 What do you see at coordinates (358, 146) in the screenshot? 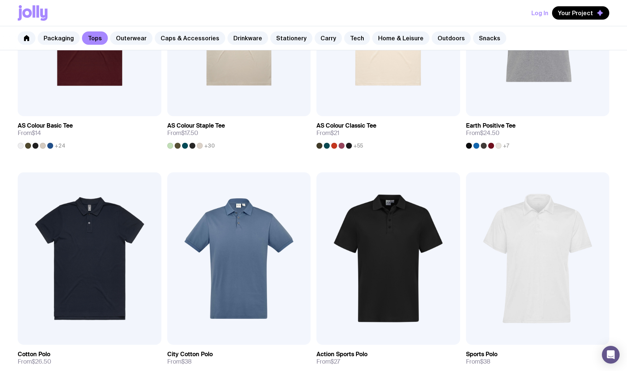
I see `span: +55` at bounding box center [358, 146].